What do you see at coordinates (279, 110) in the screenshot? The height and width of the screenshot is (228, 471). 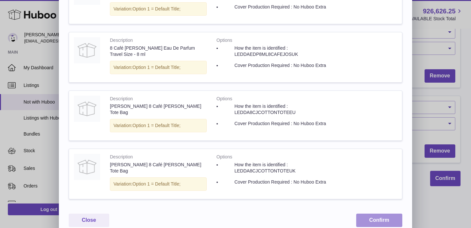 I see `li: How the item is identified : LEDDA8CJCOTTONTOTEEU` at bounding box center [279, 110].